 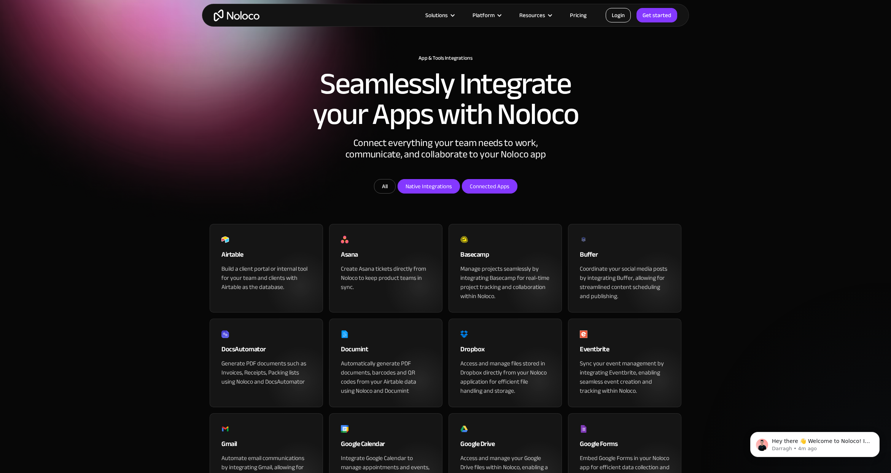 I want to click on div: Manage projects seamlessly by integrating Basecamp for real-time project tracking and collaborati..., so click(x=505, y=283).